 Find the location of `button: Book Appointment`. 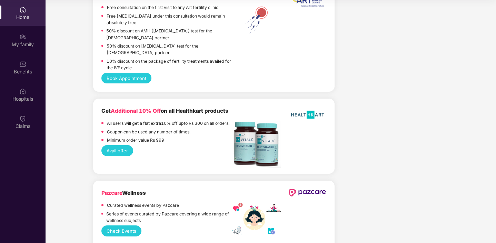

button: Book Appointment is located at coordinates (126, 78).